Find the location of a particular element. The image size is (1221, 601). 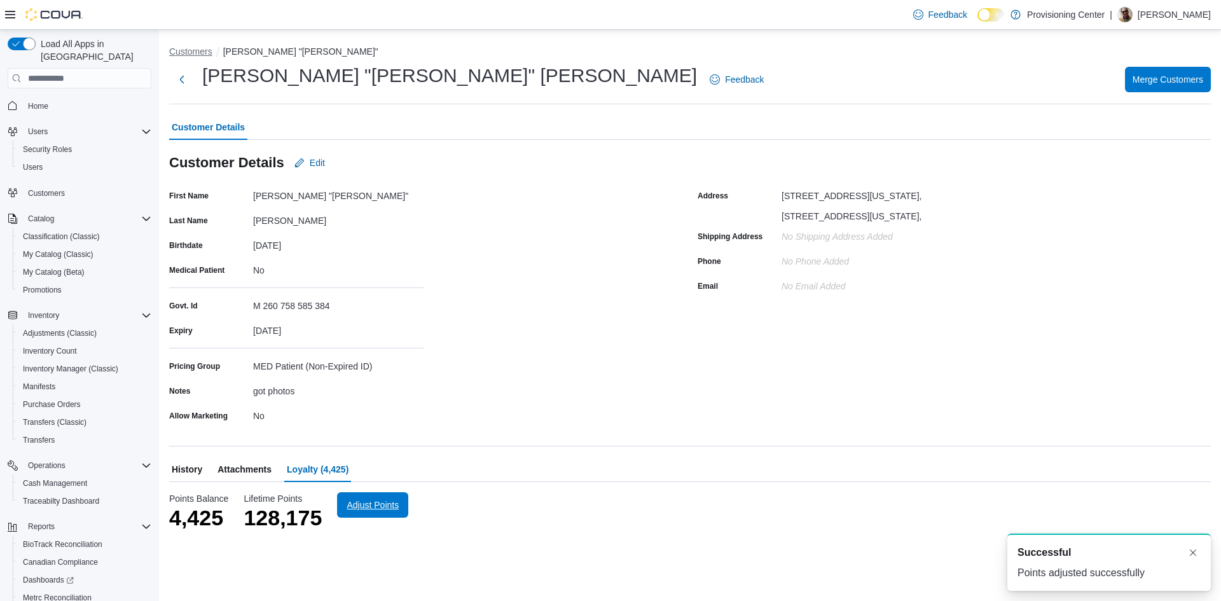

button: Traceabilty Dashboard is located at coordinates (85, 501).